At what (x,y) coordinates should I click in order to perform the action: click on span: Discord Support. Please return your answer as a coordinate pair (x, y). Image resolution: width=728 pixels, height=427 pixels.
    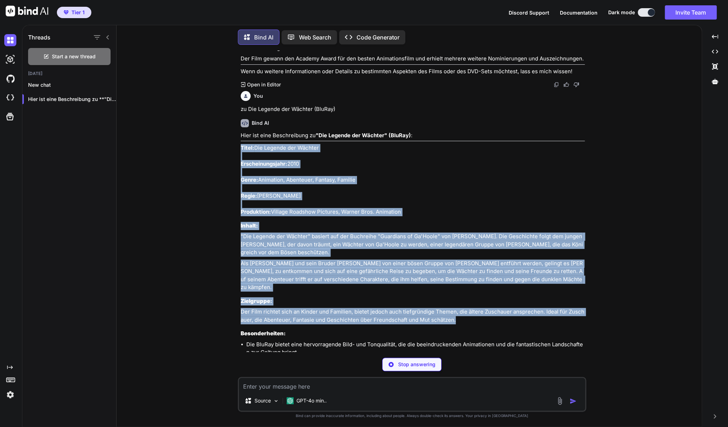
    Looking at the image, I should click on (529, 12).